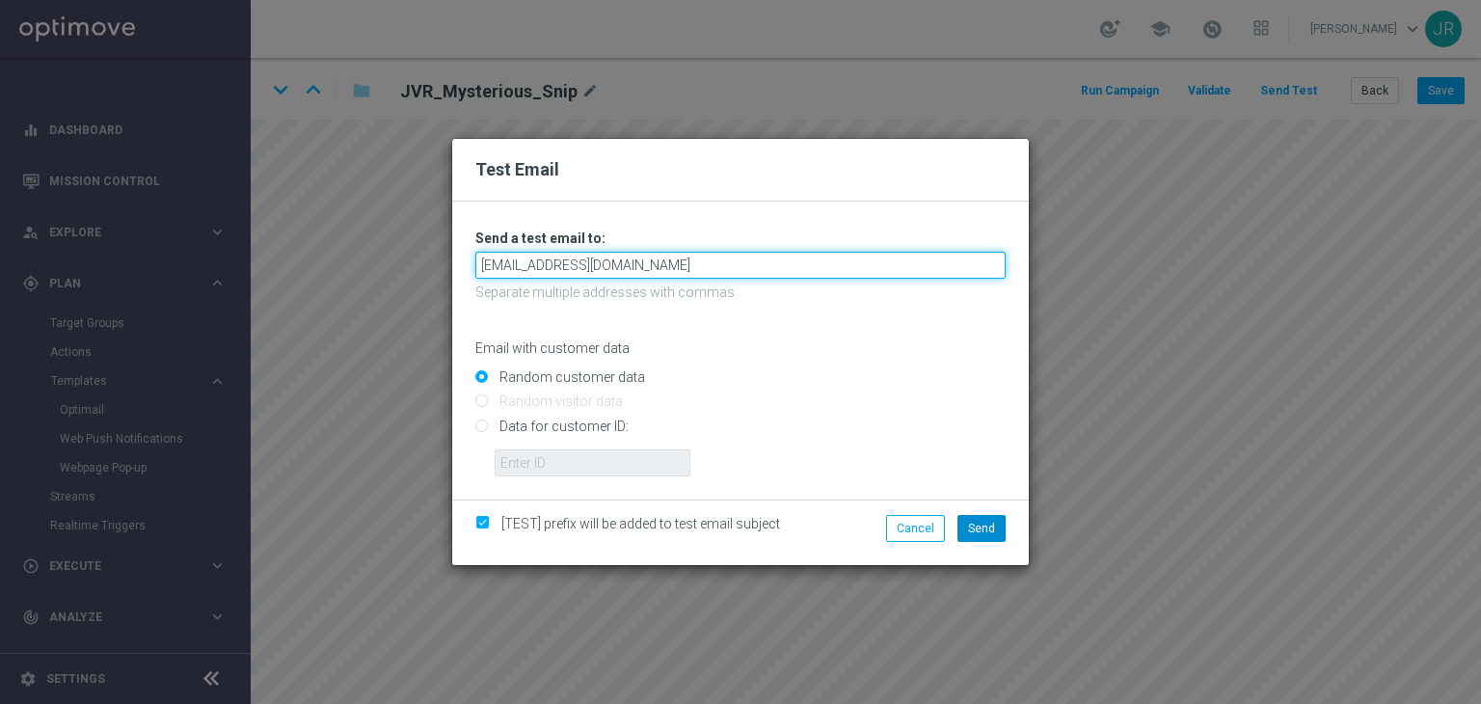 The image size is (1481, 704). I want to click on input: Enter ID, so click(592, 463).